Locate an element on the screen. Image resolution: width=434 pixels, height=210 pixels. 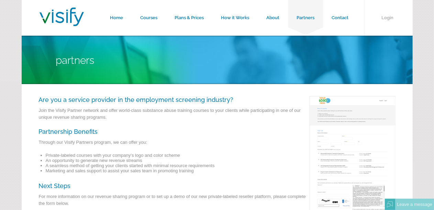
li: A seamless method of getting your clients started with minimal resource requirements is located at coordinates (221, 166).